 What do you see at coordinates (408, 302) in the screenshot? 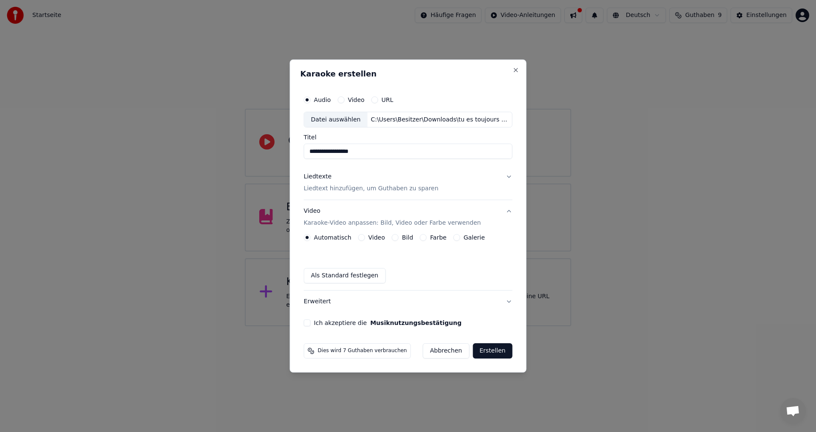
I see `button: Erweitert` at bounding box center [408, 302].